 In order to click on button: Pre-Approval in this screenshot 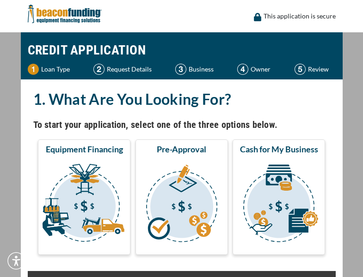, I will do `click(182, 197)`.